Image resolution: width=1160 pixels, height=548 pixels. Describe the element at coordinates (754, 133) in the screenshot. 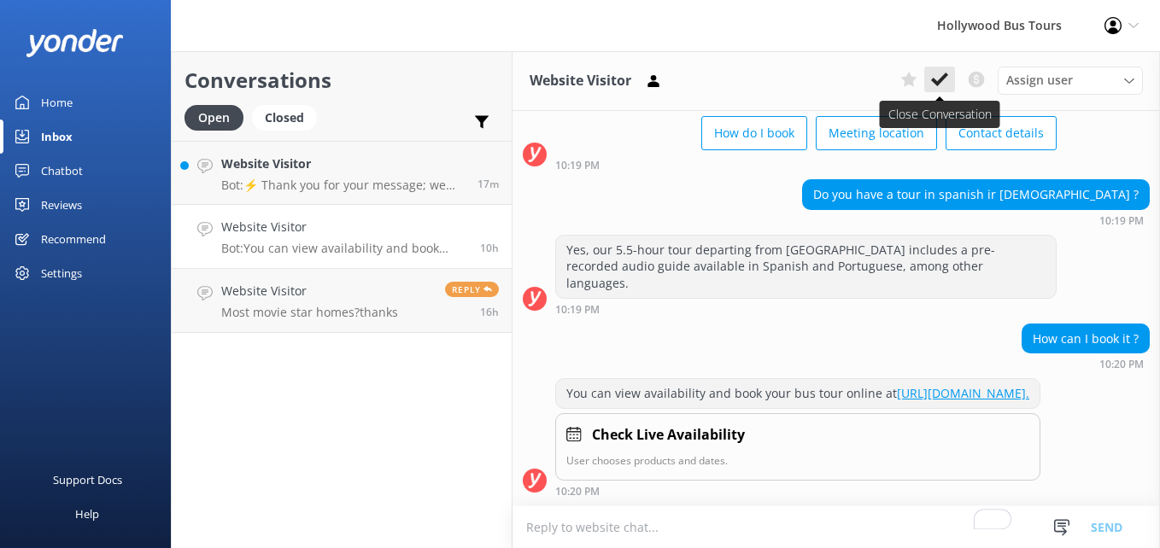

I see `button: How do I book` at that location.